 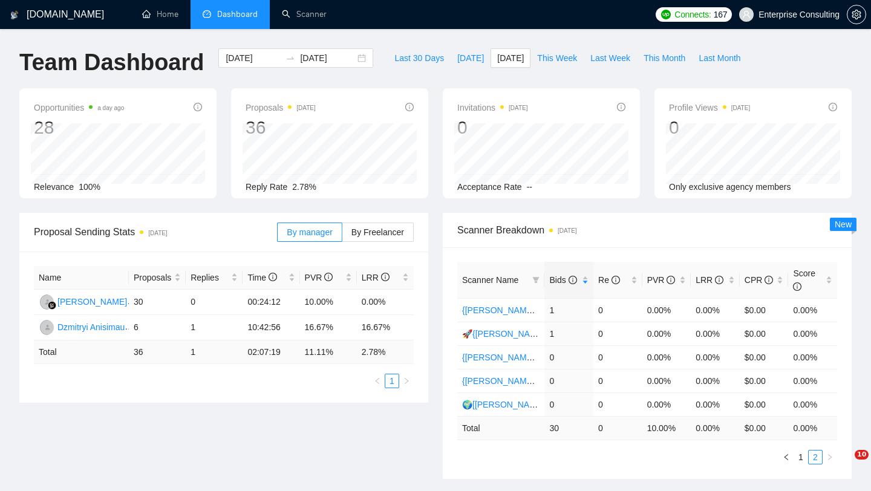 What do you see at coordinates (667, 428) in the screenshot?
I see `td: 10.00 %` at bounding box center [667, 428].